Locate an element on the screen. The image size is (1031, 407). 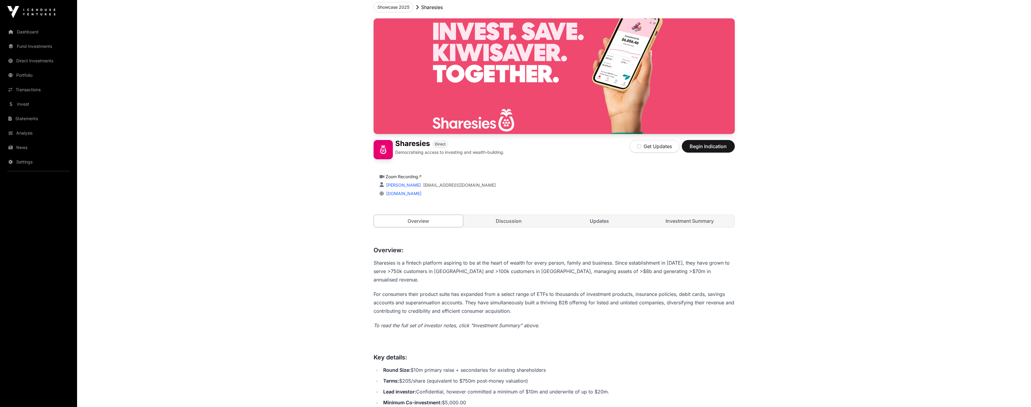
button: Get Updates is located at coordinates (654, 146).